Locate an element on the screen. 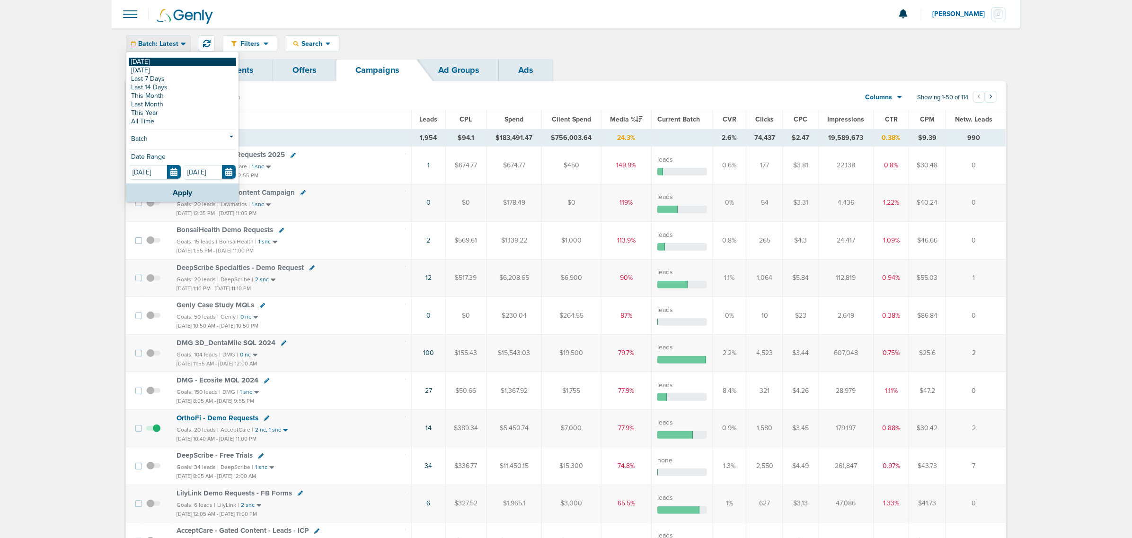 This screenshot has height=538, width=1132. span: CTR is located at coordinates (891, 119).